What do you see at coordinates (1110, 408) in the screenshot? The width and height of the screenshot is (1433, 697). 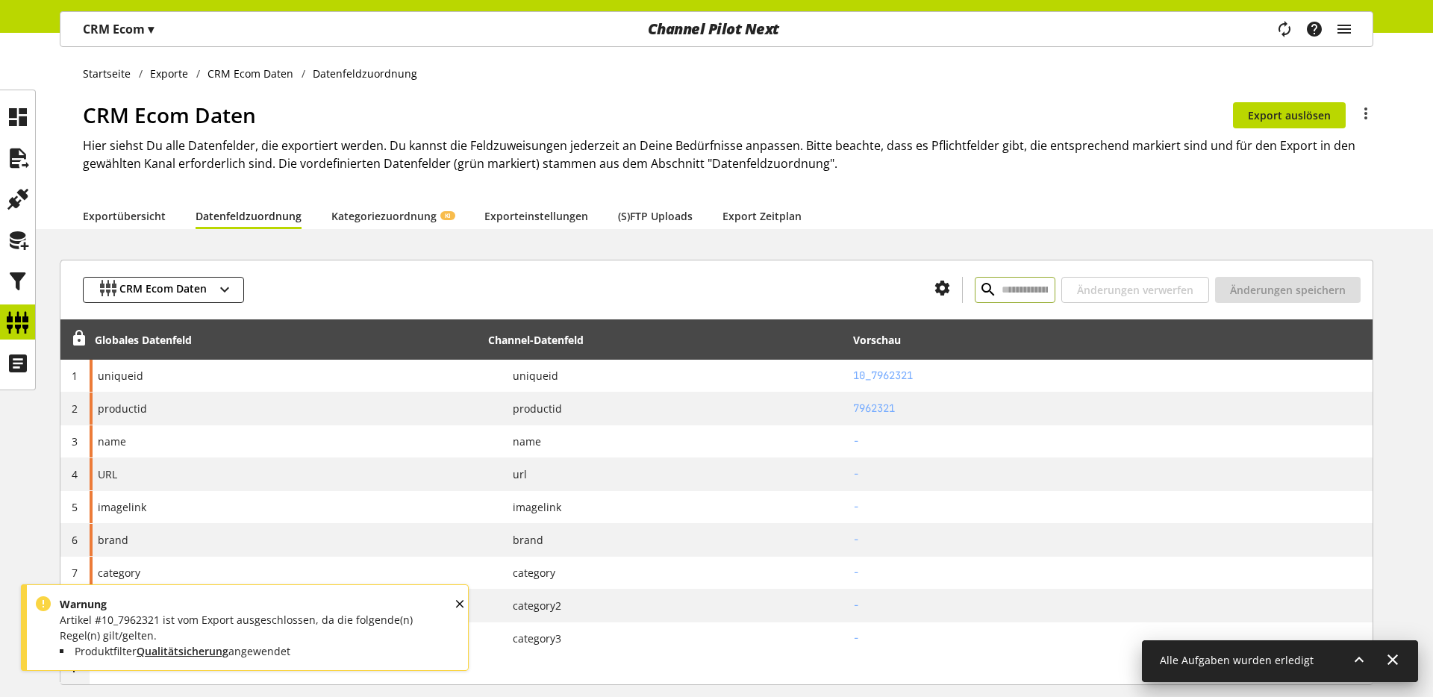 I see `h2: 7962321` at bounding box center [1110, 408].